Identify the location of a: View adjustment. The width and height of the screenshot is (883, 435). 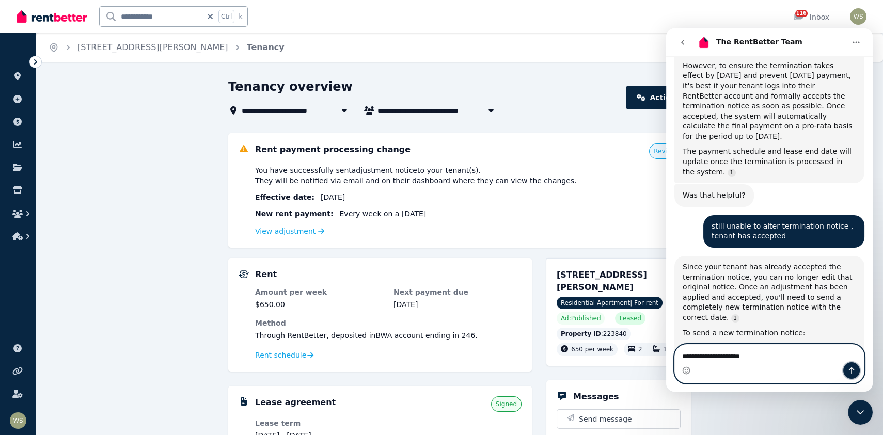
(290, 231).